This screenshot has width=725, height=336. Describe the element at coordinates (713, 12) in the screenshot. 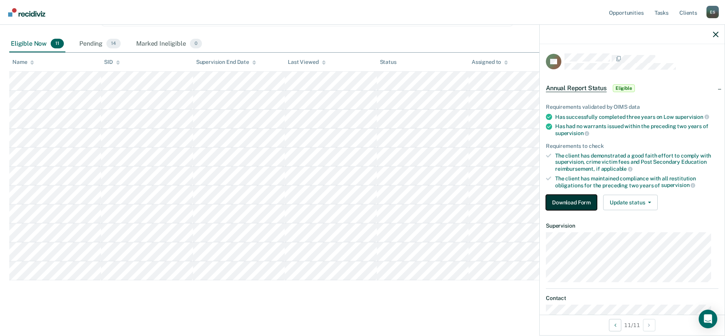

I see `button: Profile dropdown button` at that location.